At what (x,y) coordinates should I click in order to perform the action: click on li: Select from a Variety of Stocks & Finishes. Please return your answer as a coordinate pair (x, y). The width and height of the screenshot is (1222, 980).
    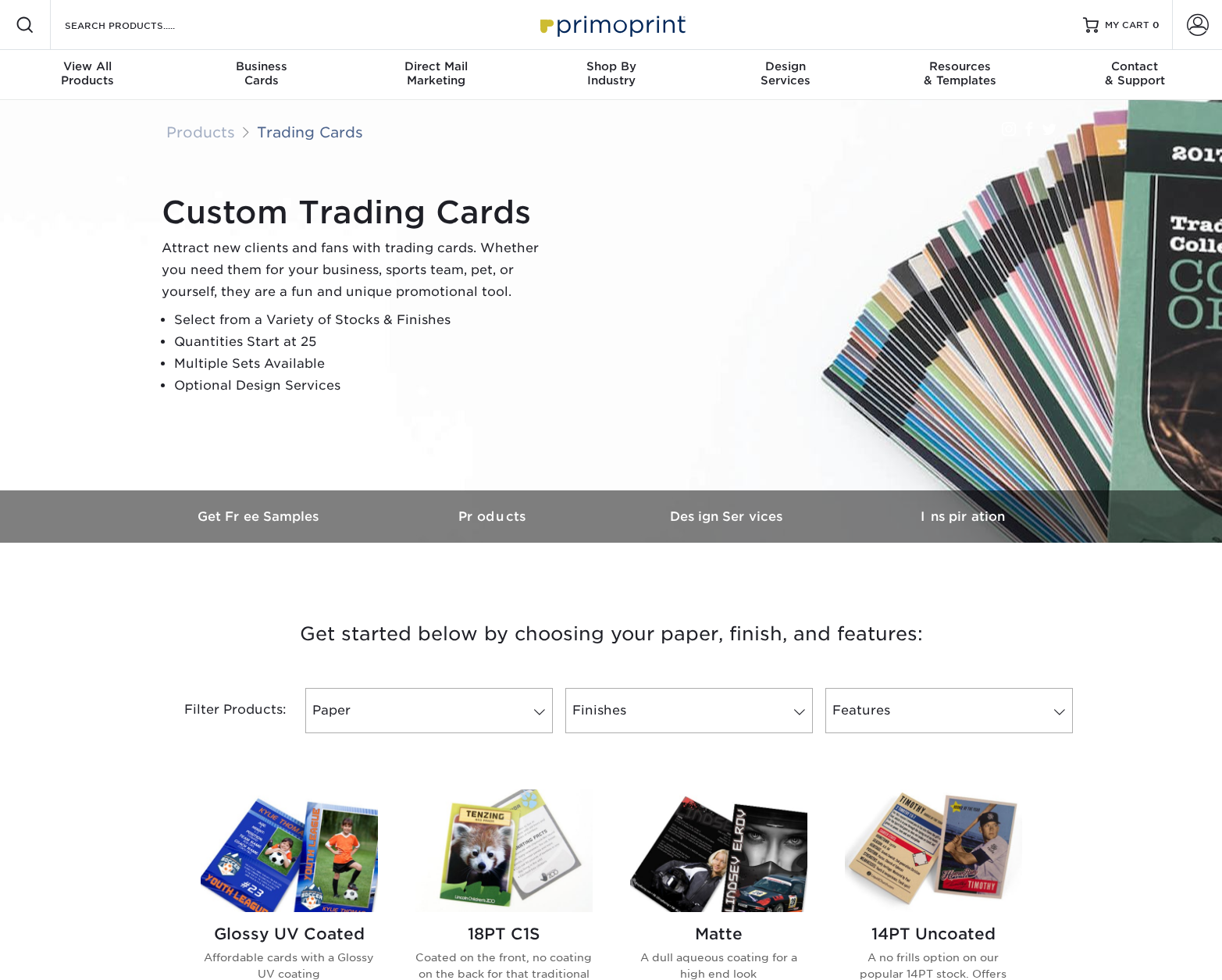
    Looking at the image, I should click on (364, 320).